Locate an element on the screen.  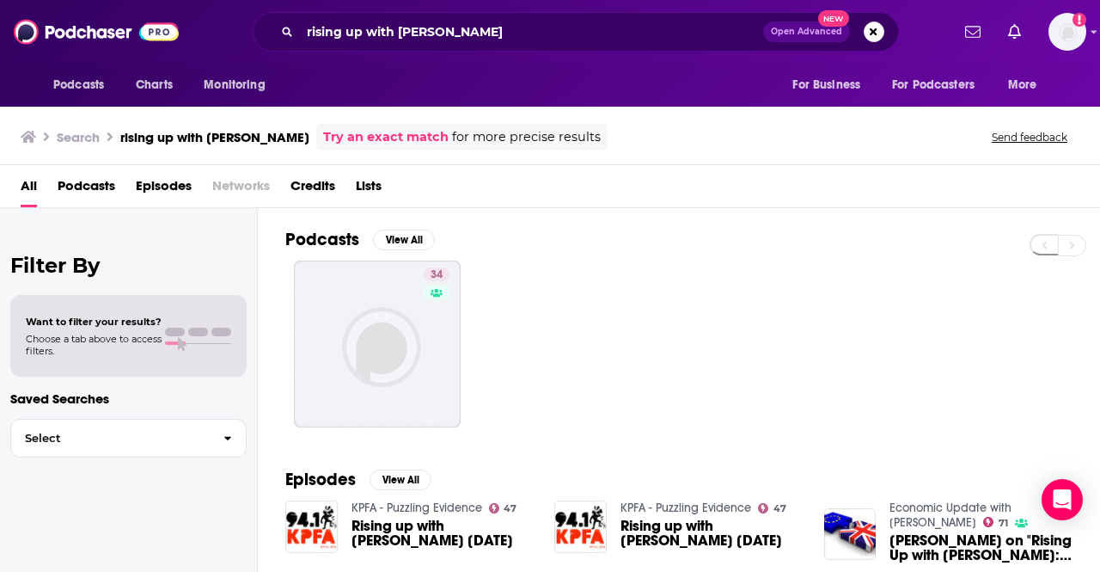
a: Charts is located at coordinates (154, 85).